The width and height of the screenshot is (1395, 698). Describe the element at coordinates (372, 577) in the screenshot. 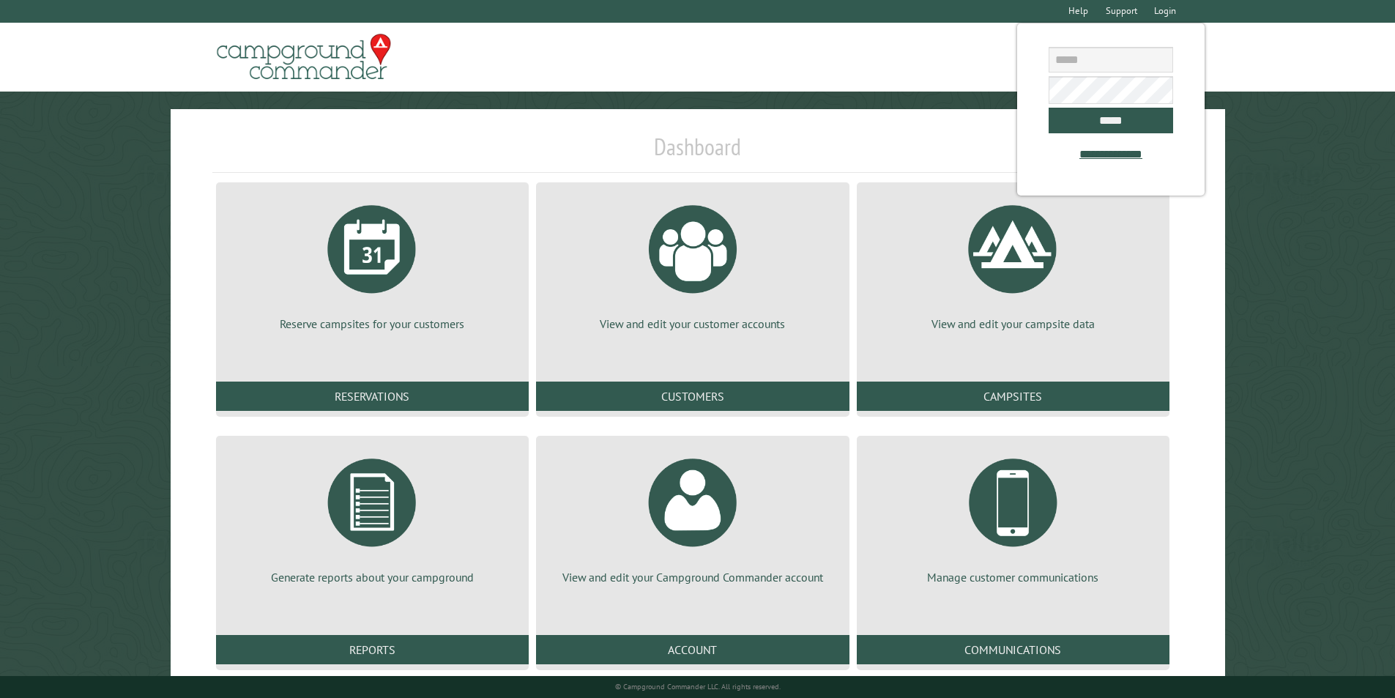

I see `p: Generate reports about your campground` at that location.